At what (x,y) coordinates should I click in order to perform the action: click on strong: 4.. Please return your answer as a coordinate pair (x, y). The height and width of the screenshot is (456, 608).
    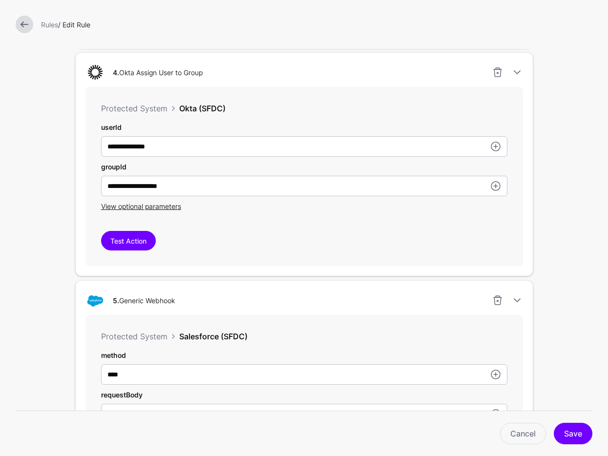
    Looking at the image, I should click on (116, 72).